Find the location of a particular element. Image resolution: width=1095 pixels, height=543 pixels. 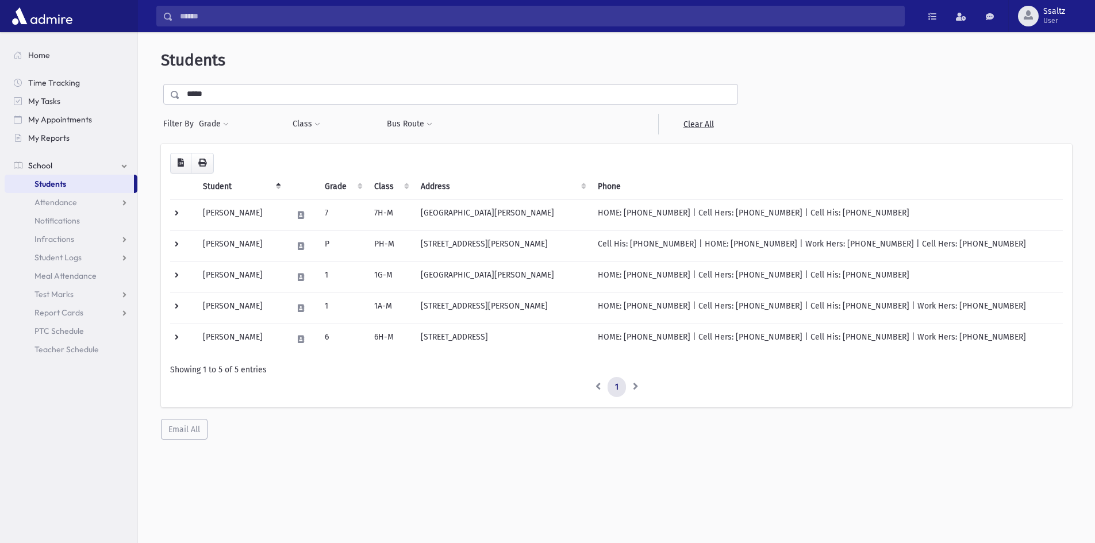

span: Test Marks is located at coordinates (54, 294).